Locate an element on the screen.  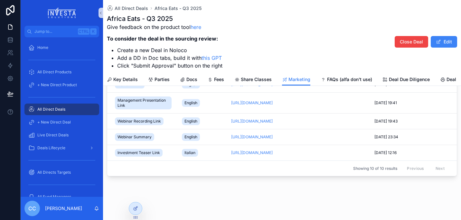
span: All Directs Targets is located at coordinates (54, 172).